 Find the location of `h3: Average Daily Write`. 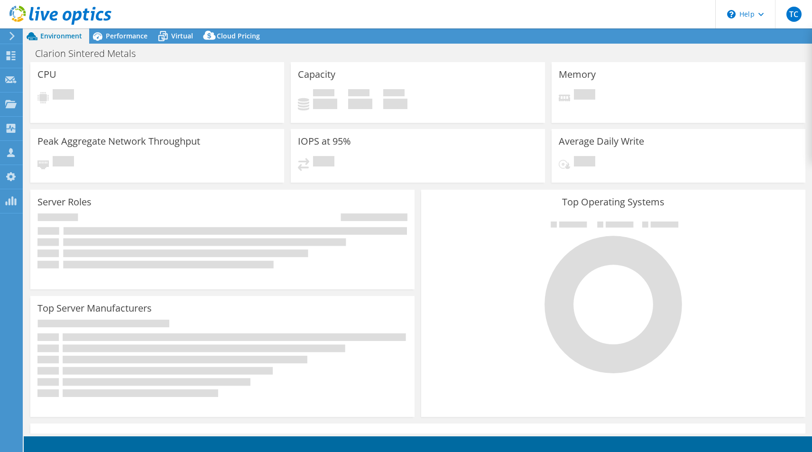

h3: Average Daily Write is located at coordinates (601, 141).